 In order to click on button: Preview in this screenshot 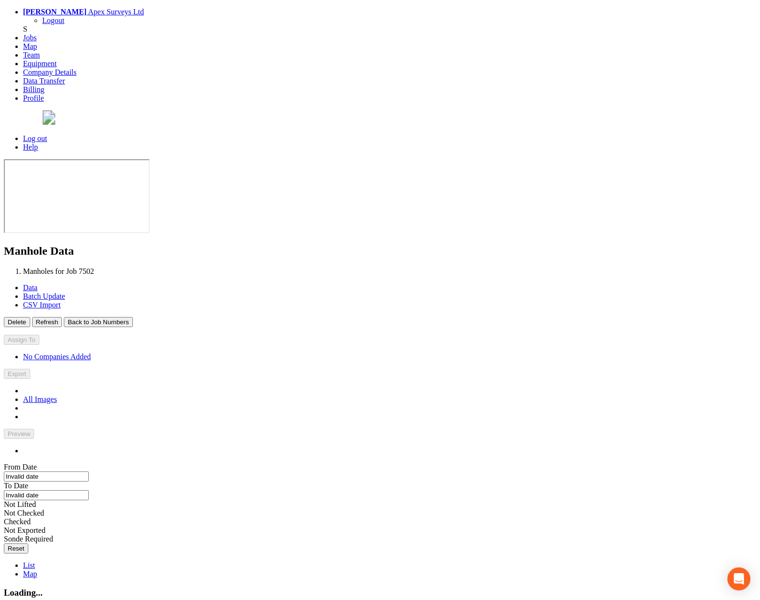, I will do `click(19, 434)`.